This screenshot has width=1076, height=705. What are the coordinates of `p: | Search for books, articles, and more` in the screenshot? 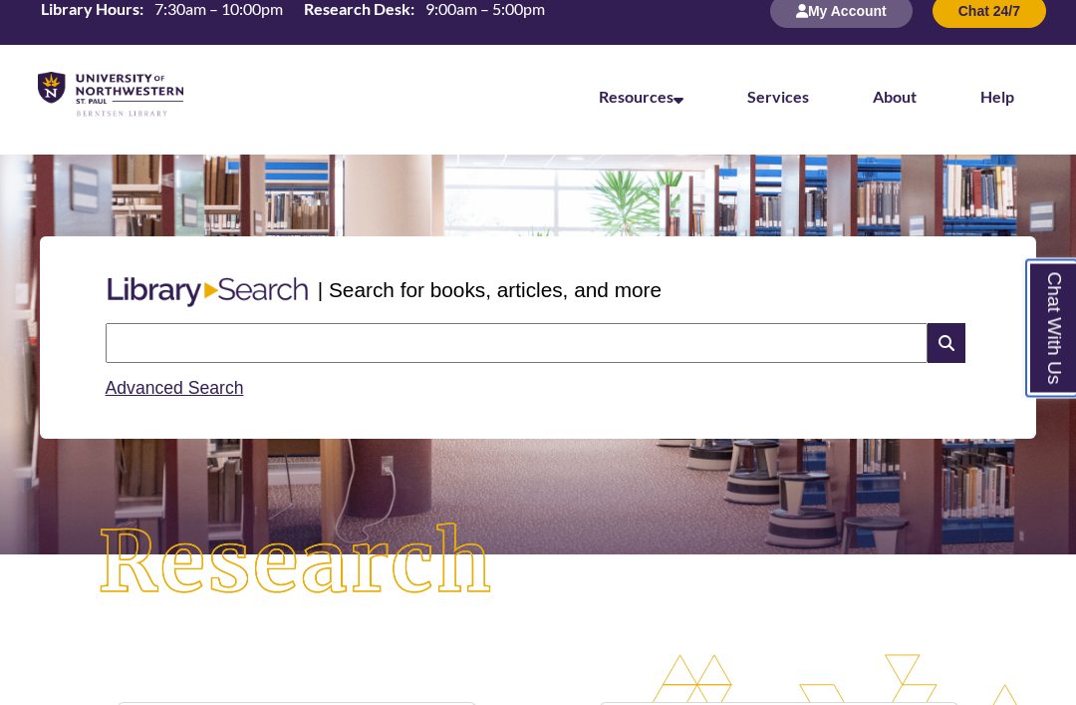 It's located at (489, 290).